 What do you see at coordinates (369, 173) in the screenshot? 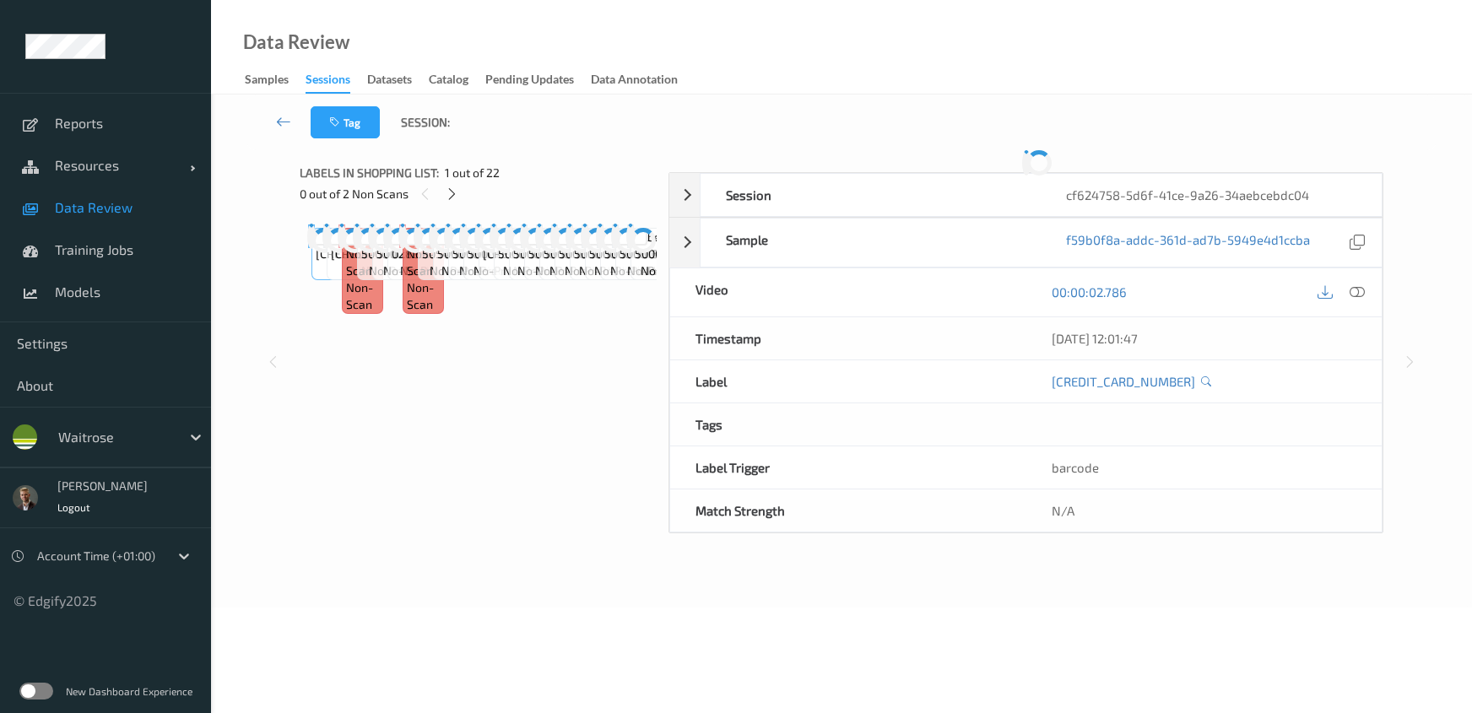
I see `span: Labels in shopping list:` at bounding box center [369, 173].